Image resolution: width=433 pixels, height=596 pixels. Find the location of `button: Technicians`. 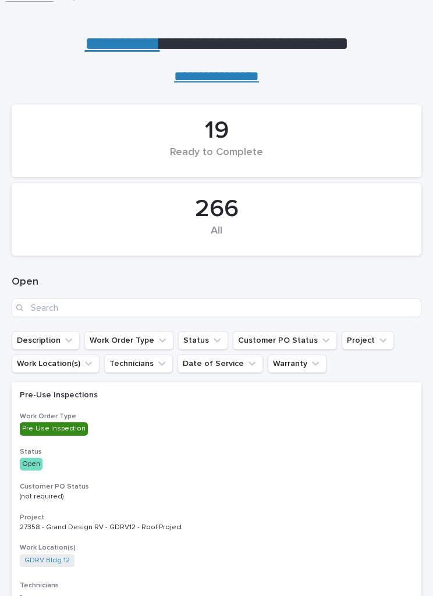

button: Technicians is located at coordinates (138, 364).